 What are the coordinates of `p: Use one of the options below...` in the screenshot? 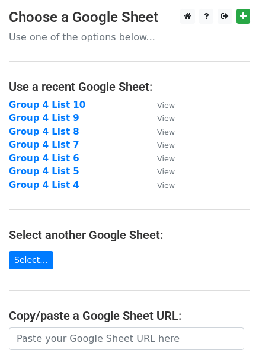 It's located at (129, 37).